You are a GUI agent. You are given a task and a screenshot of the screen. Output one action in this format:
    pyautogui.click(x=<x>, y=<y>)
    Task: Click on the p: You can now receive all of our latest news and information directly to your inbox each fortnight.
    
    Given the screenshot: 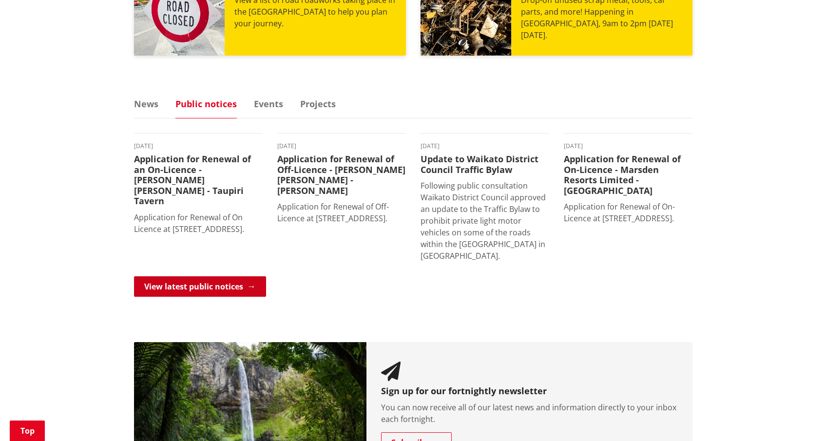 What is the action you would take?
    pyautogui.click(x=529, y=413)
    